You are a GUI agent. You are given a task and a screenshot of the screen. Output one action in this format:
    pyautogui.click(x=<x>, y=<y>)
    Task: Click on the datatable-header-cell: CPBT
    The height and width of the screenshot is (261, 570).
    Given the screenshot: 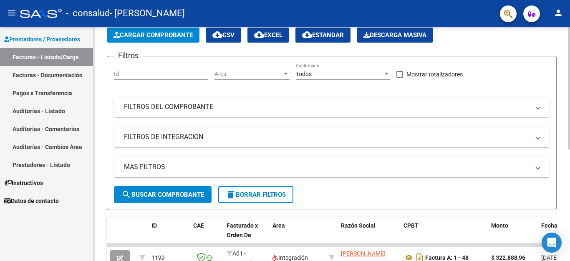 What is the action you would take?
    pyautogui.click(x=444, y=235)
    